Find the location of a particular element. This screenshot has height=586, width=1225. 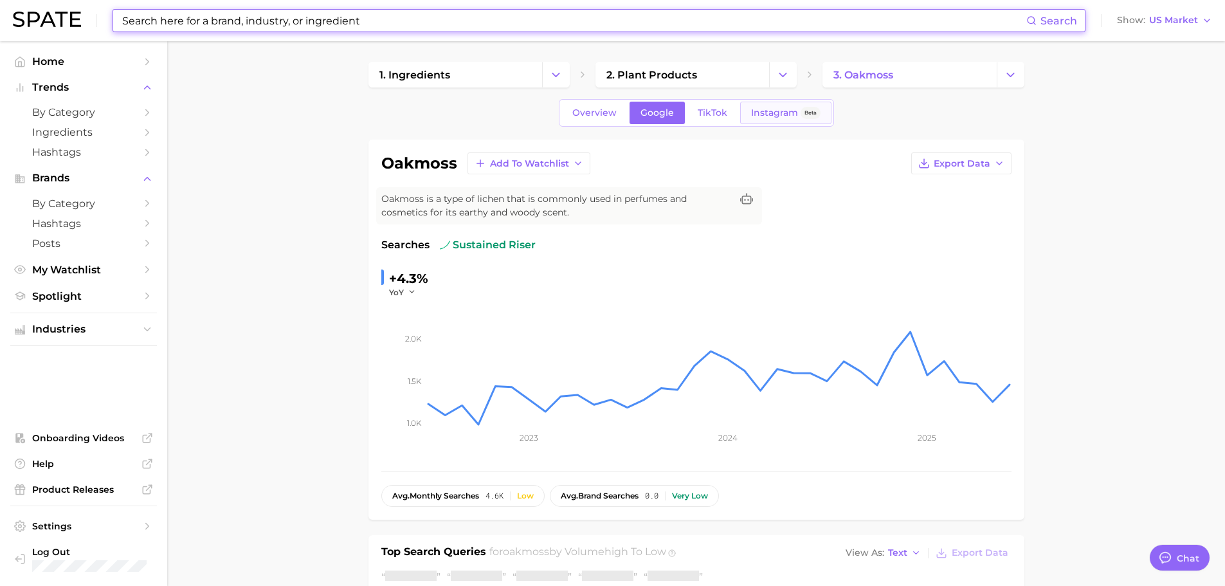

tspan: 1.0k is located at coordinates (414, 422).